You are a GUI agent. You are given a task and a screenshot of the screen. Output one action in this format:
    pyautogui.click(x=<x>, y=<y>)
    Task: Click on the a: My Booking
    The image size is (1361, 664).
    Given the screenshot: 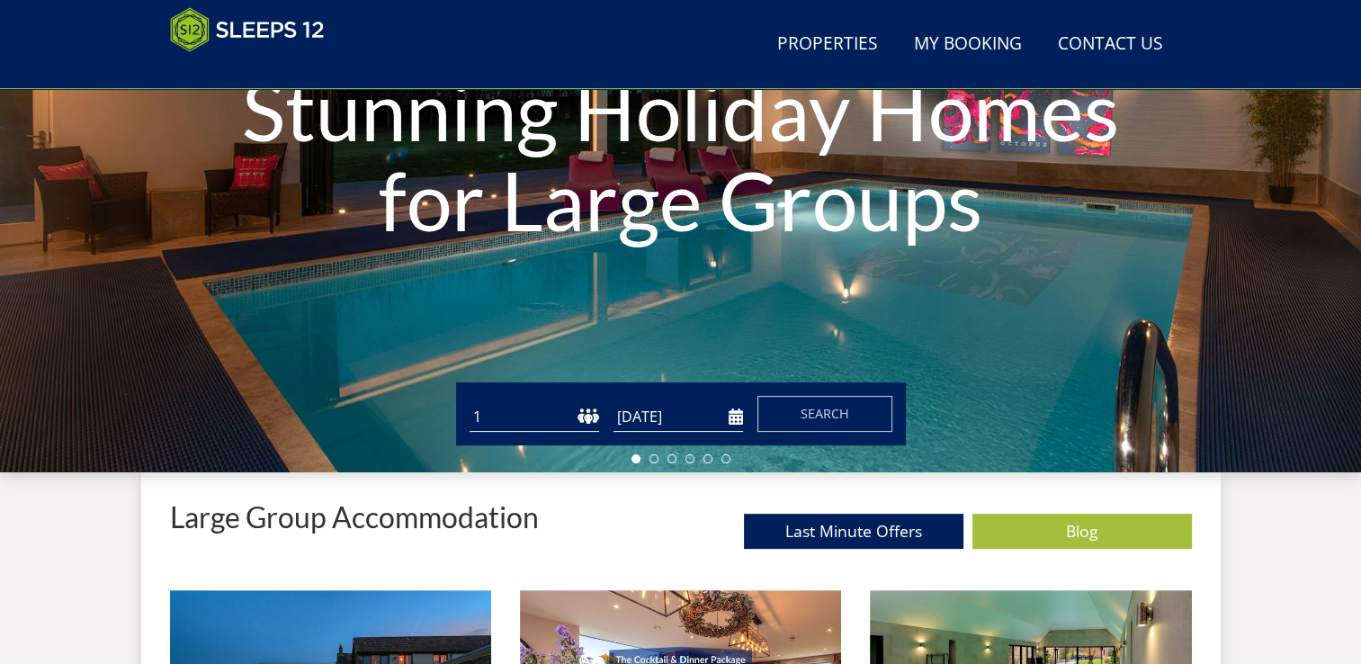 What is the action you would take?
    pyautogui.click(x=968, y=44)
    